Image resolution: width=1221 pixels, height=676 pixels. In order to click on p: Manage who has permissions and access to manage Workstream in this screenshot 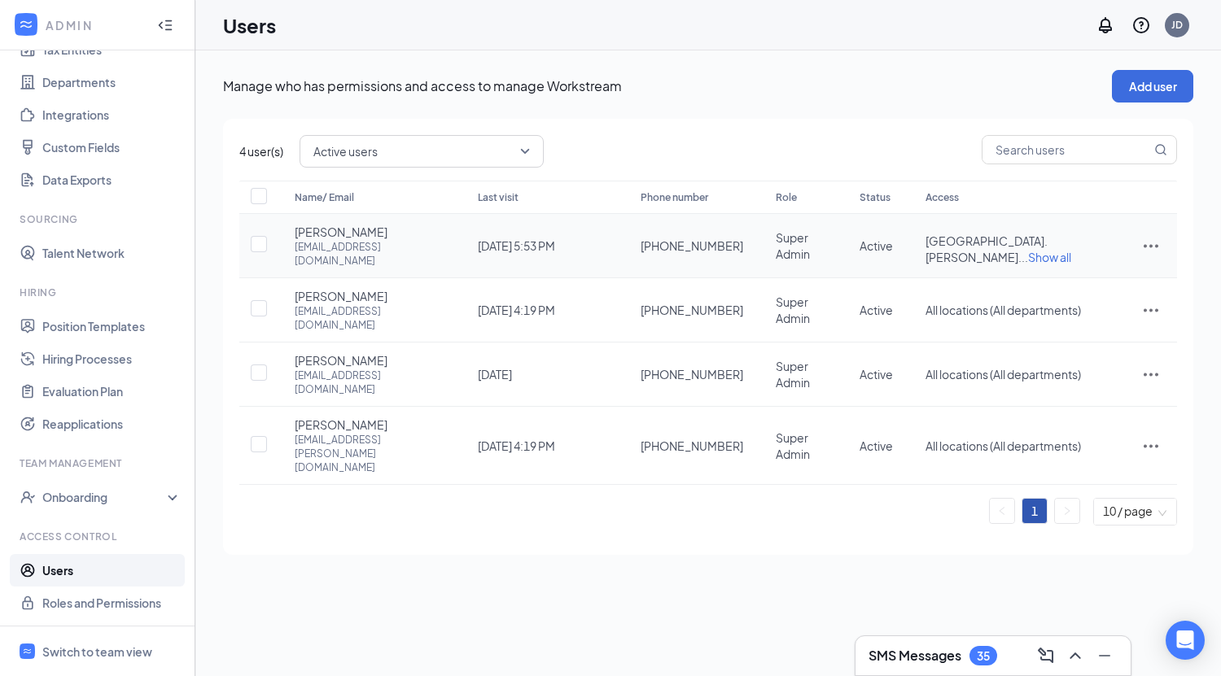, I will do `click(667, 86)`.